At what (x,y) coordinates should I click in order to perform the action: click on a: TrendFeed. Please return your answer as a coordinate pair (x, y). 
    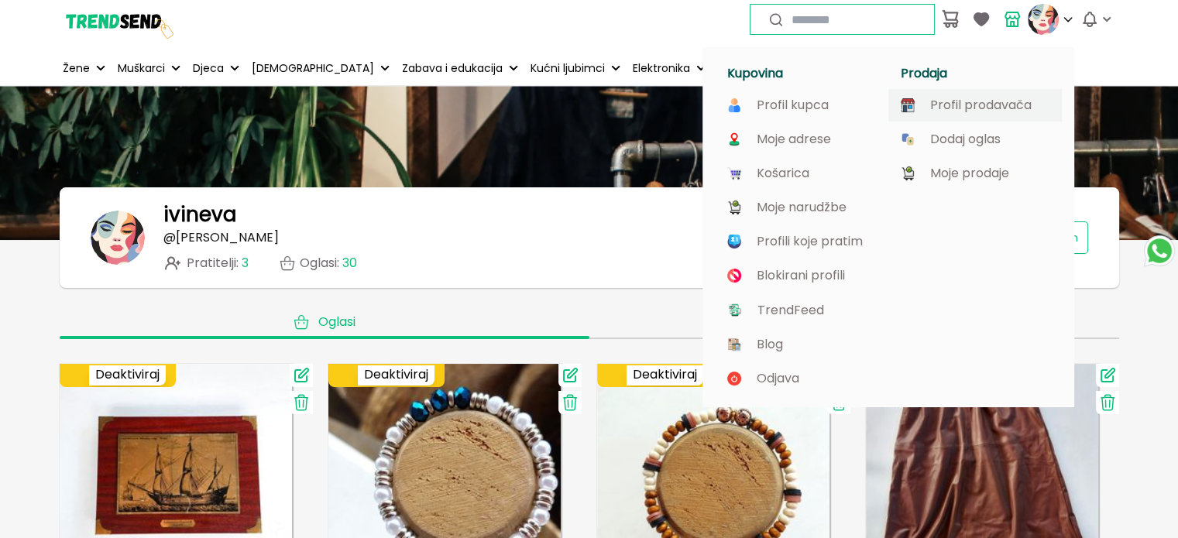
    Looking at the image, I should click on (802, 310).